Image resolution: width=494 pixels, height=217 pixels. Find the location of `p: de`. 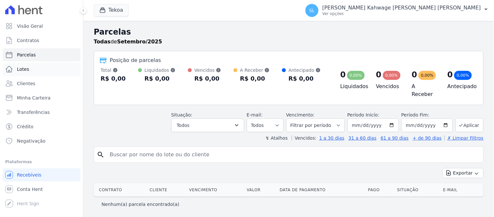

p: de is located at coordinates (128, 42).